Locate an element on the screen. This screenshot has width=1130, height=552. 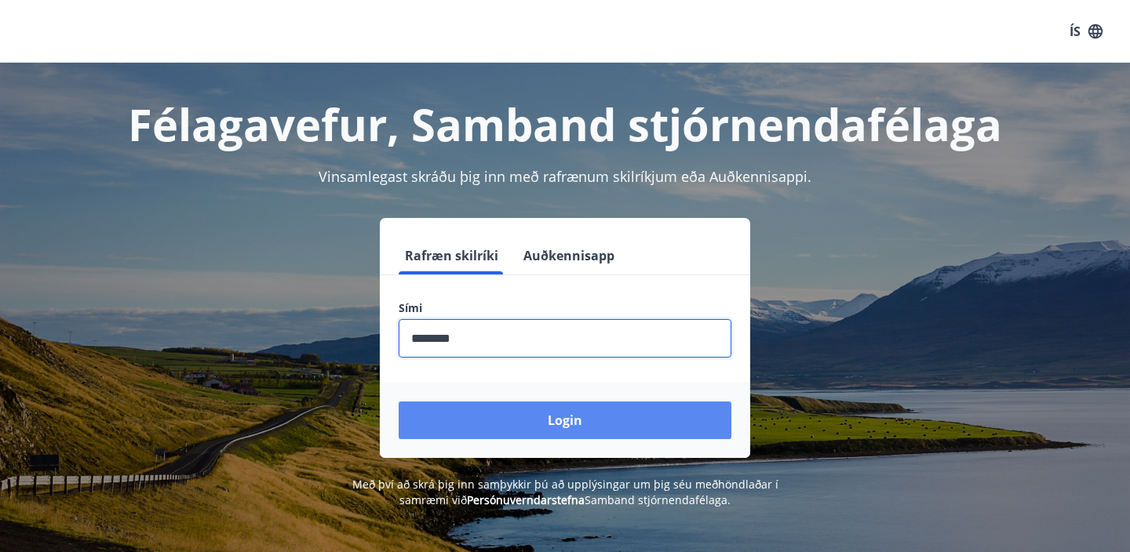
a: Persónuverndarstefna is located at coordinates (526, 500).